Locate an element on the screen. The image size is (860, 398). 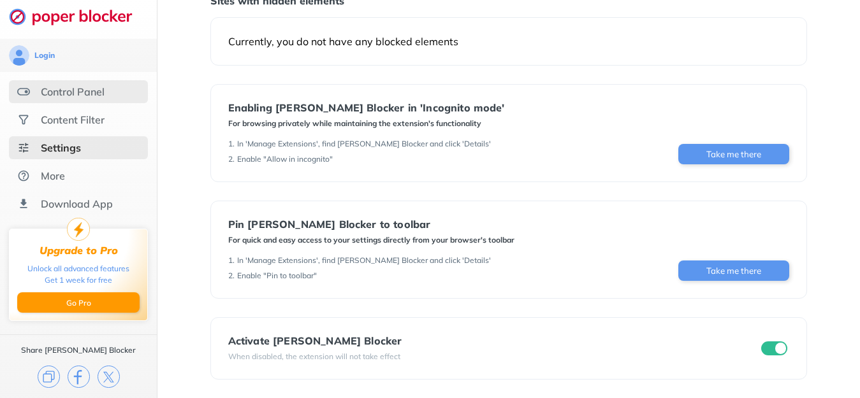
div: For quick and easy access to your settings directly from your browser's toolbar is located at coordinates (371, 240).